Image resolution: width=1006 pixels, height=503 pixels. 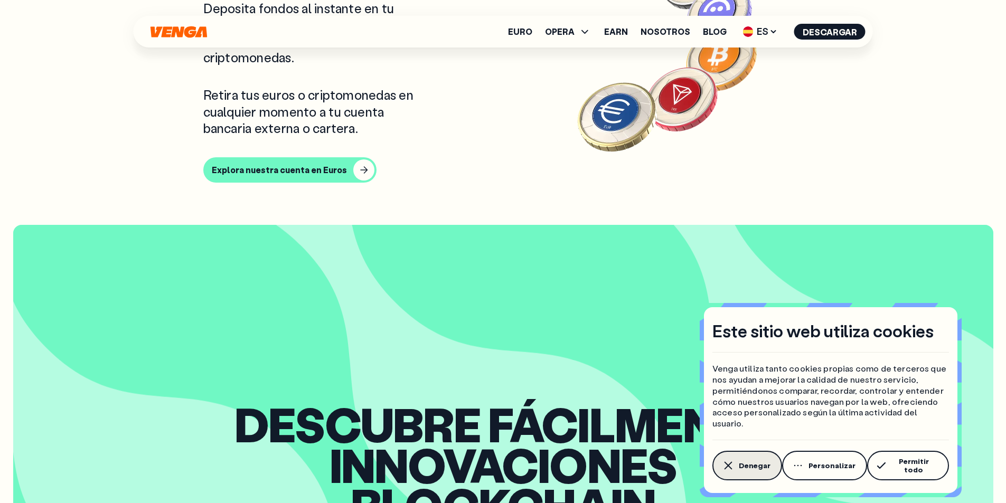 I want to click on span: Denegar, so click(x=755, y=466).